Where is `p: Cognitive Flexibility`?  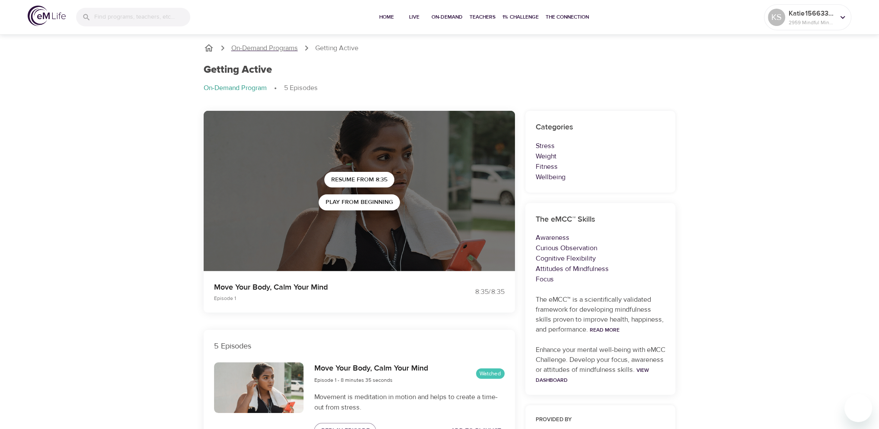
p: Cognitive Flexibility is located at coordinates (601, 258).